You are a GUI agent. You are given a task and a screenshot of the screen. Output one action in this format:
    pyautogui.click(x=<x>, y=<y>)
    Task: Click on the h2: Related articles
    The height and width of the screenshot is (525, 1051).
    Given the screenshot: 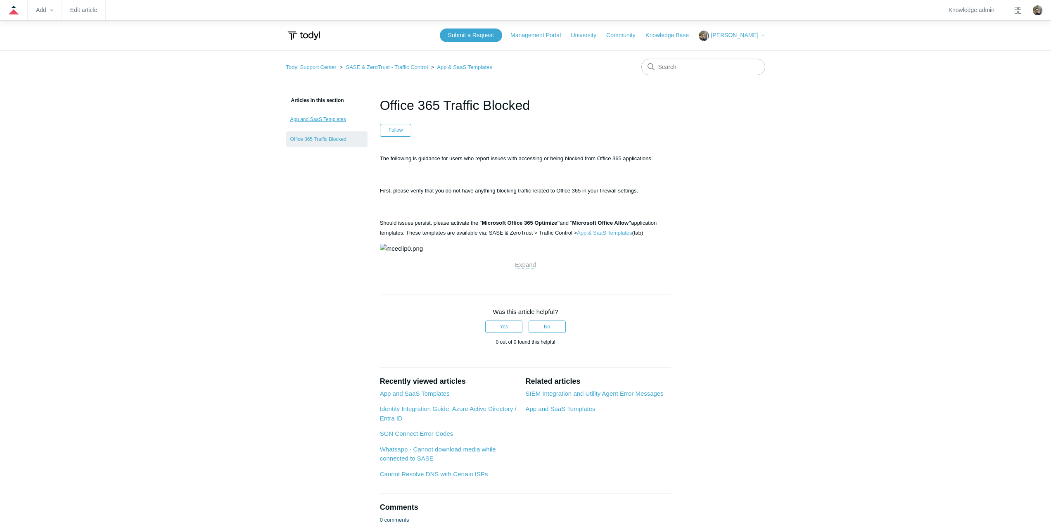 What is the action you would take?
    pyautogui.click(x=598, y=381)
    